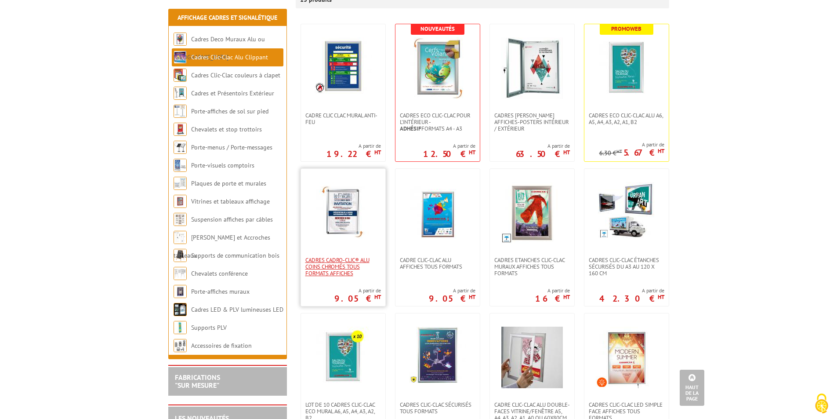 Image resolution: width=837 pixels, height=419 pixels. What do you see at coordinates (197, 381) in the screenshot?
I see `a: FABRICATIONS"Sur Mesure"` at bounding box center [197, 381].